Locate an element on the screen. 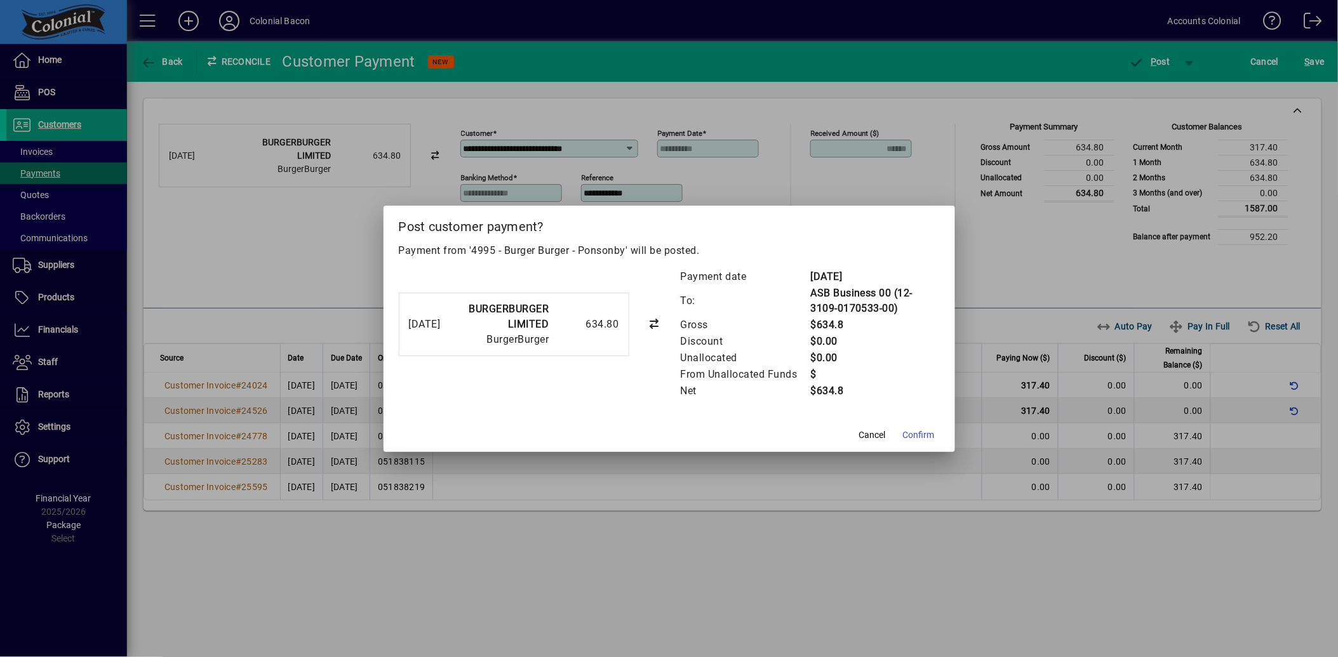  td: Unallocated is located at coordinates (745, 358).